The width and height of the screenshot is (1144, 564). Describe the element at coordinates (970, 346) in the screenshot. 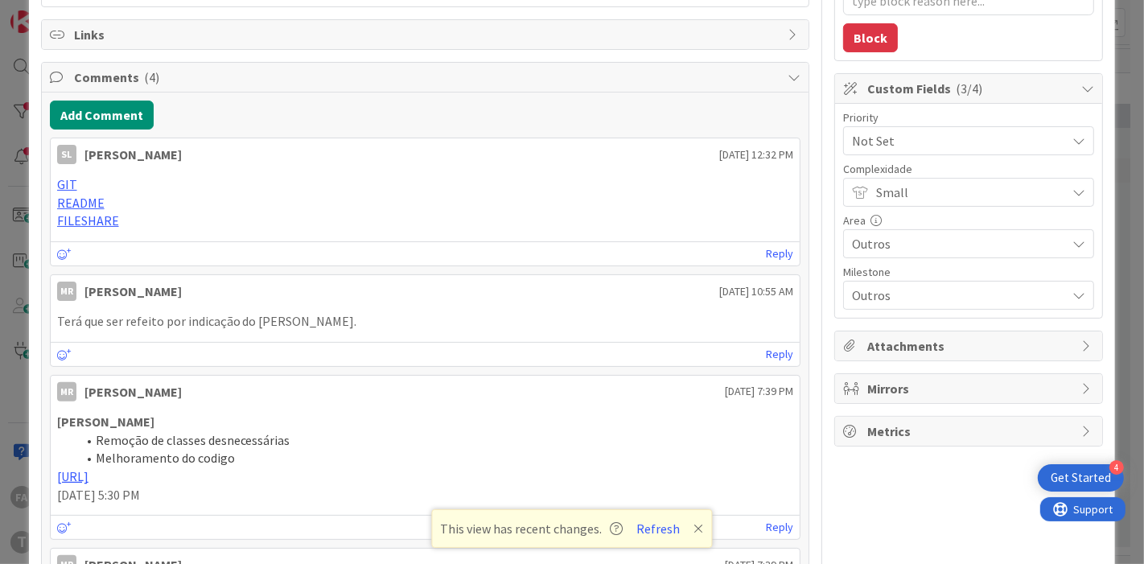

I see `span: Attachments` at that location.